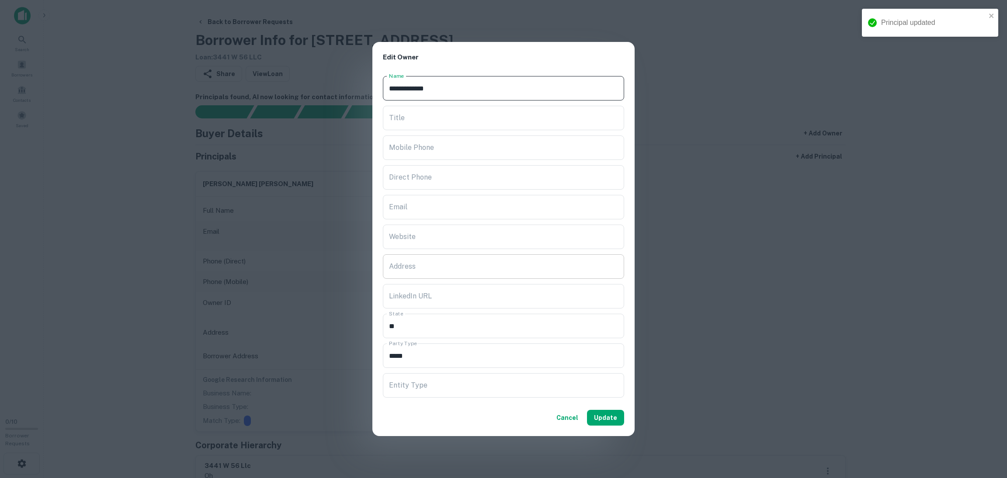 The width and height of the screenshot is (1007, 478). I want to click on label: Name, so click(396, 76).